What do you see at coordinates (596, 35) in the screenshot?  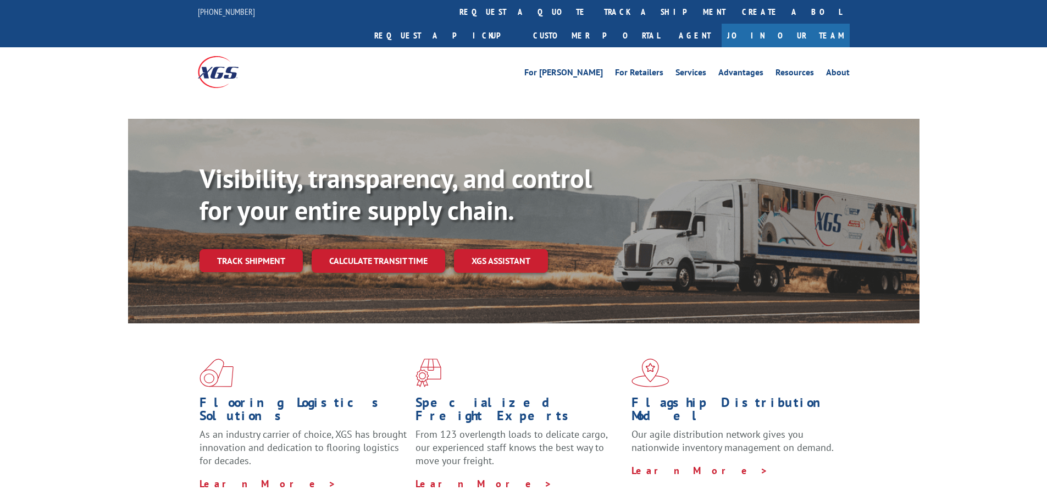 I see `a: Customer Portal` at bounding box center [596, 35].